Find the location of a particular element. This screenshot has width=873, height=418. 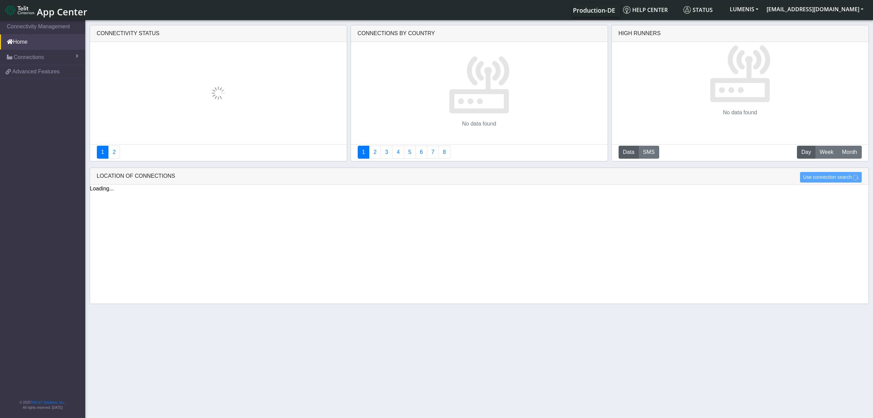

button: Day is located at coordinates (806, 152).